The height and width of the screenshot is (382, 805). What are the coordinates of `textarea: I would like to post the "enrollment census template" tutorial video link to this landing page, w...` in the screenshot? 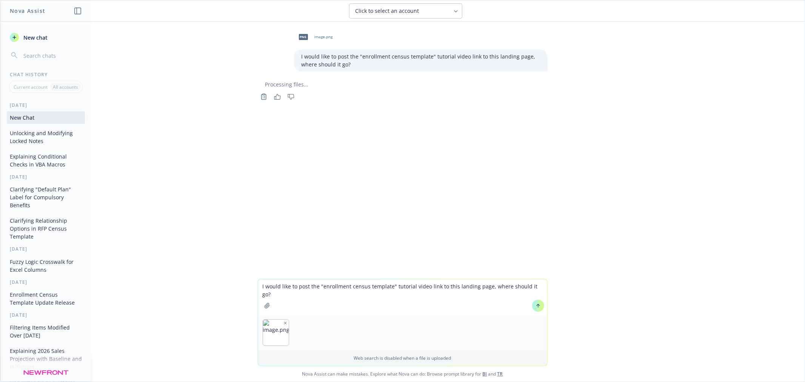 It's located at (403, 297).